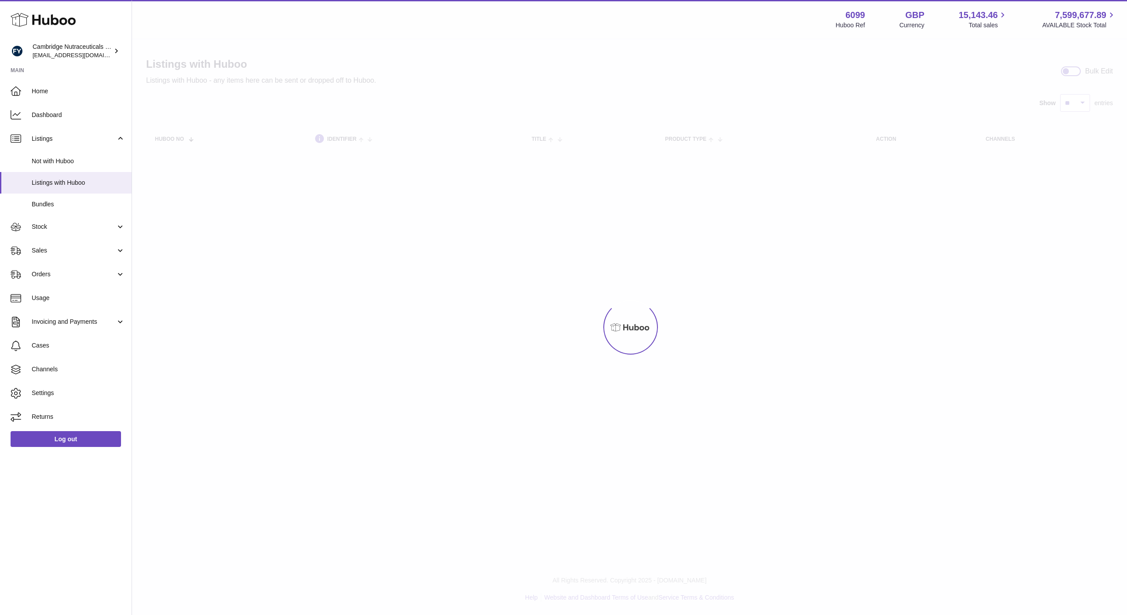 This screenshot has height=615, width=1127. Describe the element at coordinates (78, 115) in the screenshot. I see `span: Dashboard` at that location.